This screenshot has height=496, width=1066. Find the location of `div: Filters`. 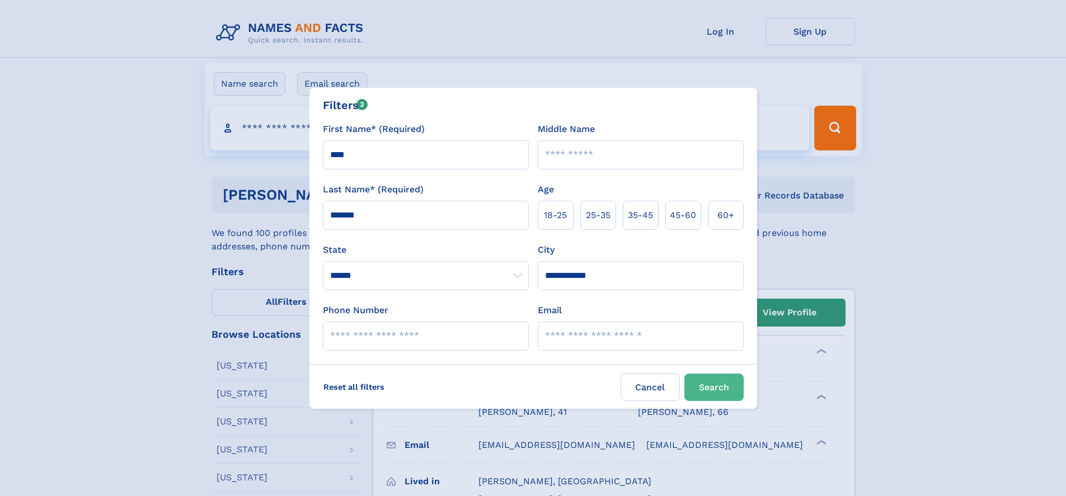

div: Filters is located at coordinates (345, 105).